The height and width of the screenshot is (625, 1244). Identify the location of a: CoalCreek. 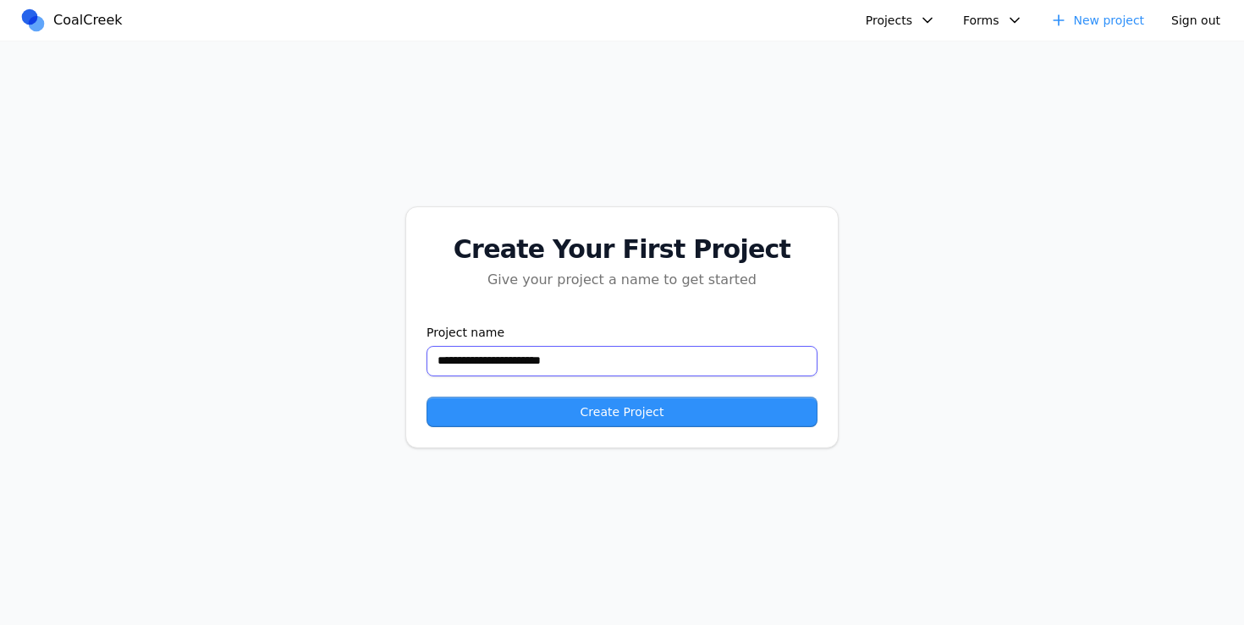
(74, 20).